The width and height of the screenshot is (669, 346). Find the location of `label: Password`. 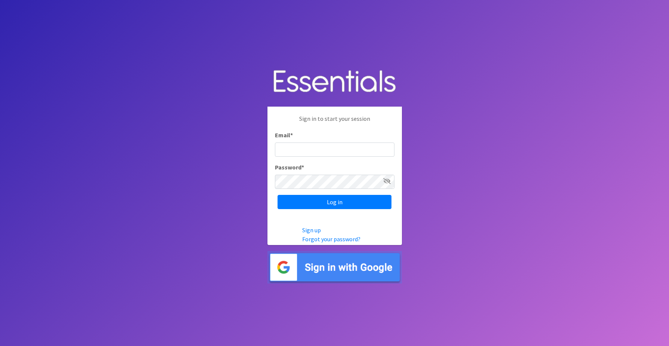

label: Password is located at coordinates (290, 167).